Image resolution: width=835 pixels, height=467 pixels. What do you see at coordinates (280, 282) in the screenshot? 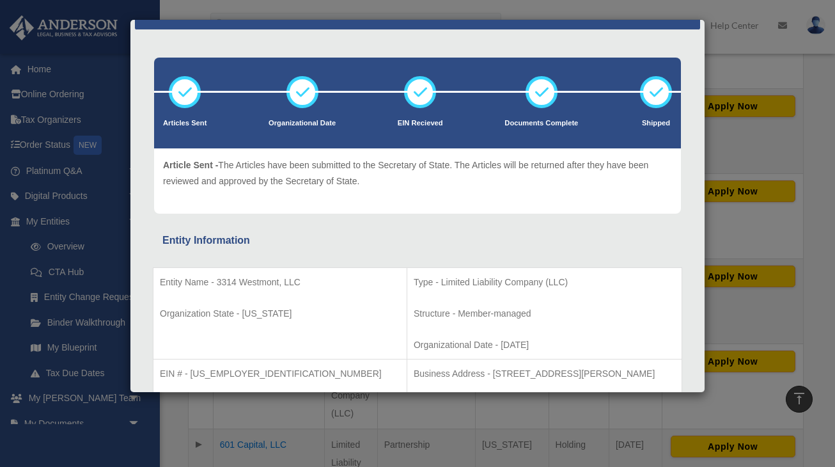
I see `p: Entity Name - 3314 Westmont, LLC` at bounding box center [280, 282].